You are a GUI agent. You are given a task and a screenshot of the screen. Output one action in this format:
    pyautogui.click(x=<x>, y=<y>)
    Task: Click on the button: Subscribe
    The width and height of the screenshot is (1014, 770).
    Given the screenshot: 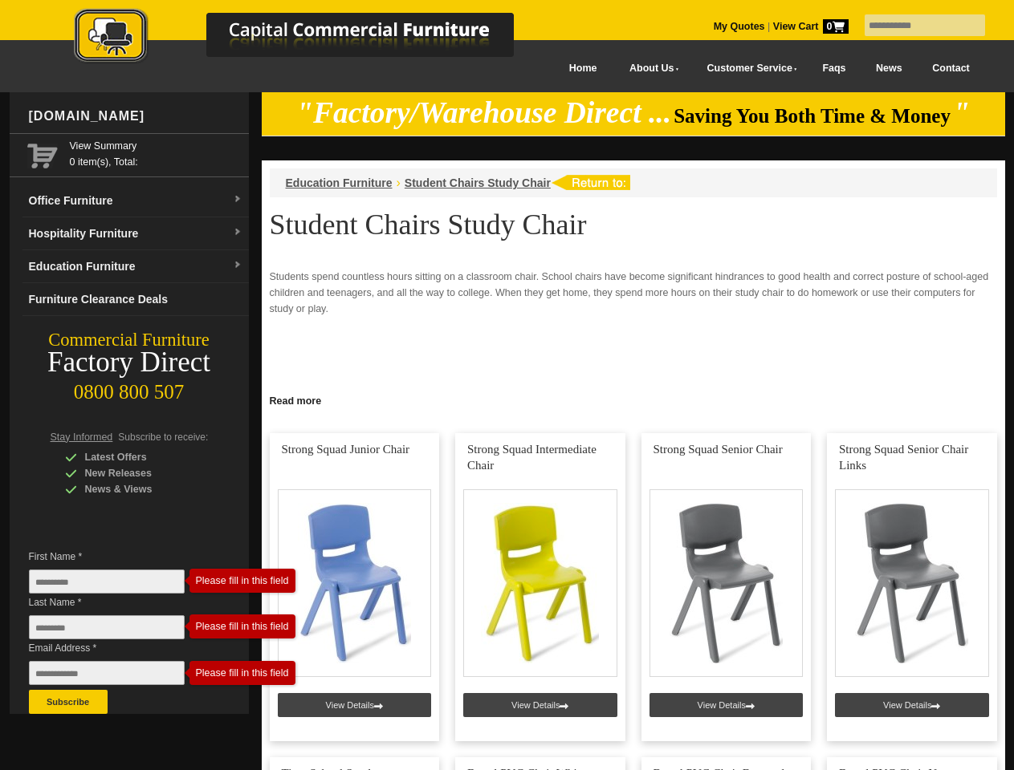 What is the action you would take?
    pyautogui.click(x=68, y=702)
    